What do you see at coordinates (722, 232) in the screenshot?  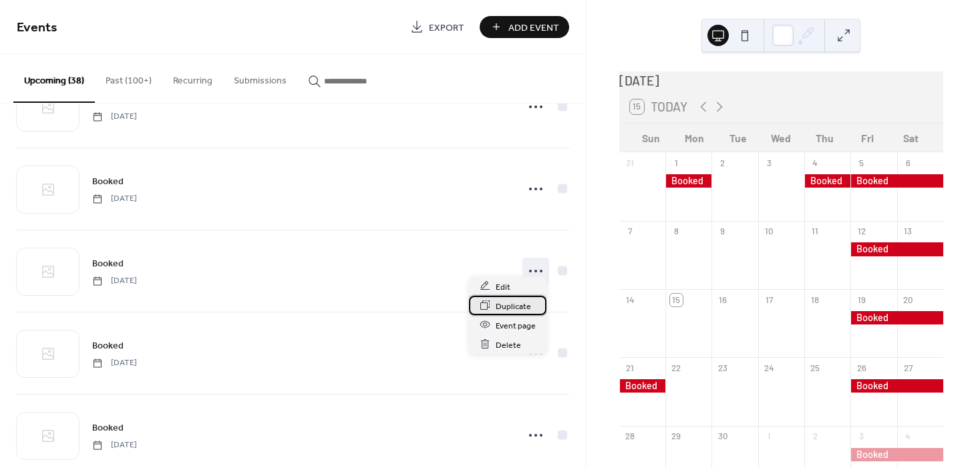 I see `div: 9` at bounding box center [722, 232].